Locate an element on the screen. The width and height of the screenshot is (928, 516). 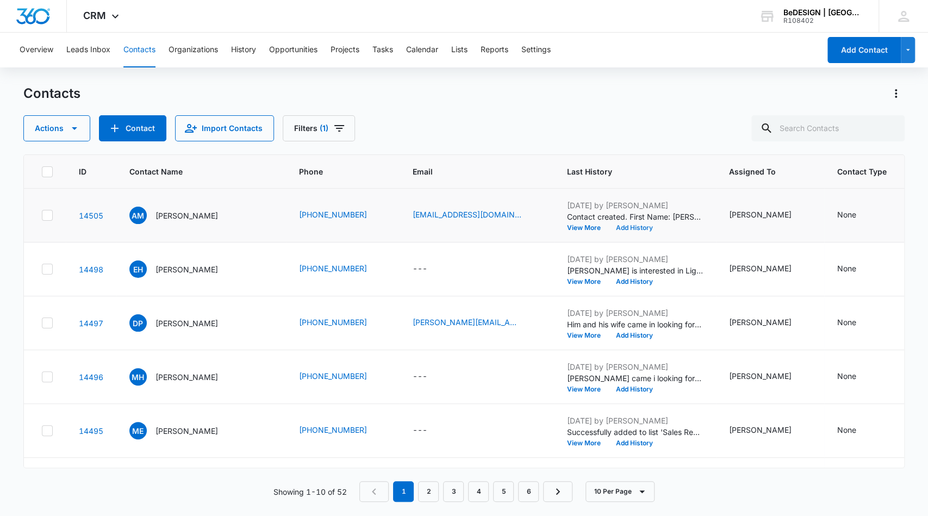
p: Successfully added to list 'Sales Reminder Email '. is located at coordinates (635, 432).